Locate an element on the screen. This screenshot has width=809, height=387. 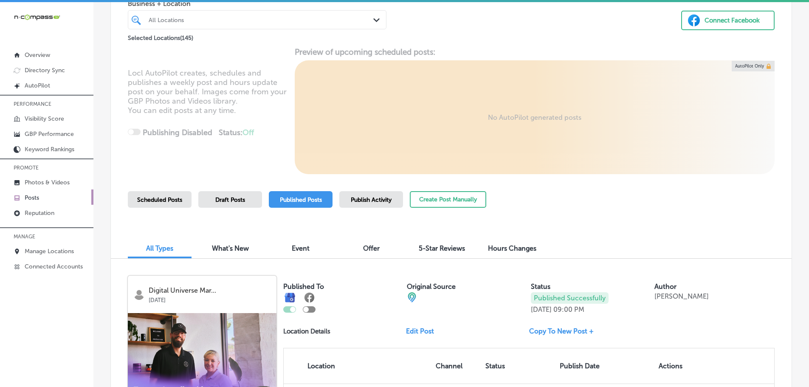
label: Status is located at coordinates (541, 286).